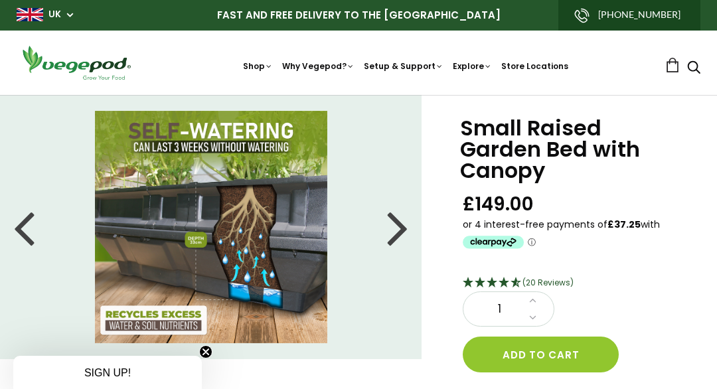 The height and width of the screenshot is (389, 717). I want to click on span: SIGN UP!, so click(107, 372).